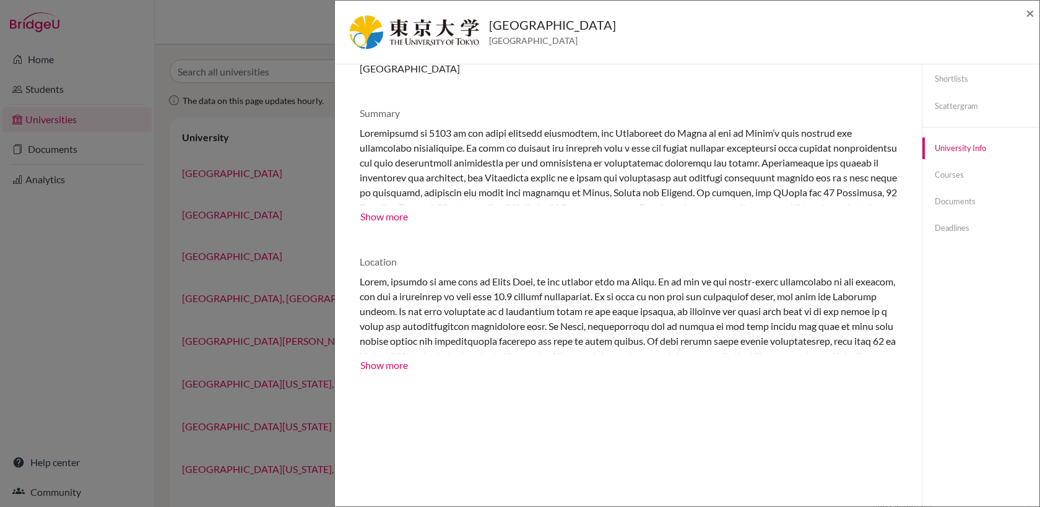 The height and width of the screenshot is (507, 1040). What do you see at coordinates (628, 166) in the screenshot?
I see `div: Loremipsumd si 5103 am con adipi elitsedd eiusmodtem, inc Utlaboreet do Magna al eni ad Minim’v q...` at bounding box center [628, 166].